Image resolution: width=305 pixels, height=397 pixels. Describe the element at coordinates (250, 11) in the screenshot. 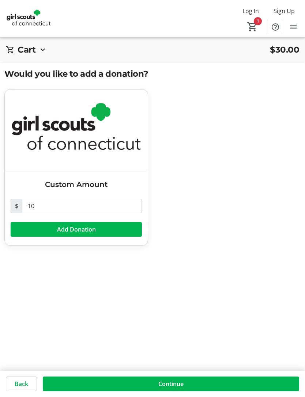

I see `button: Log In` at that location.